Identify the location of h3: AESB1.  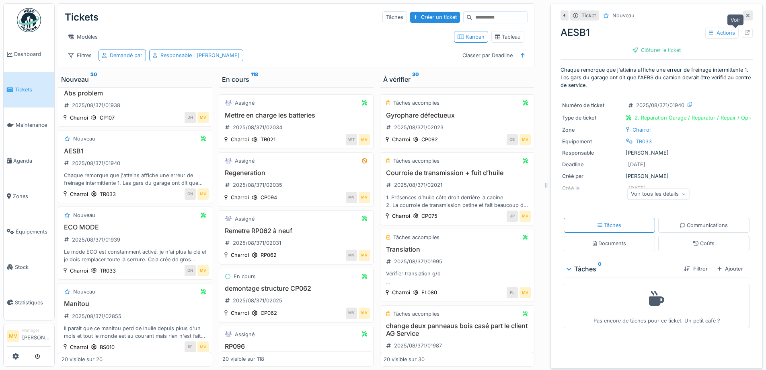
(135, 151).